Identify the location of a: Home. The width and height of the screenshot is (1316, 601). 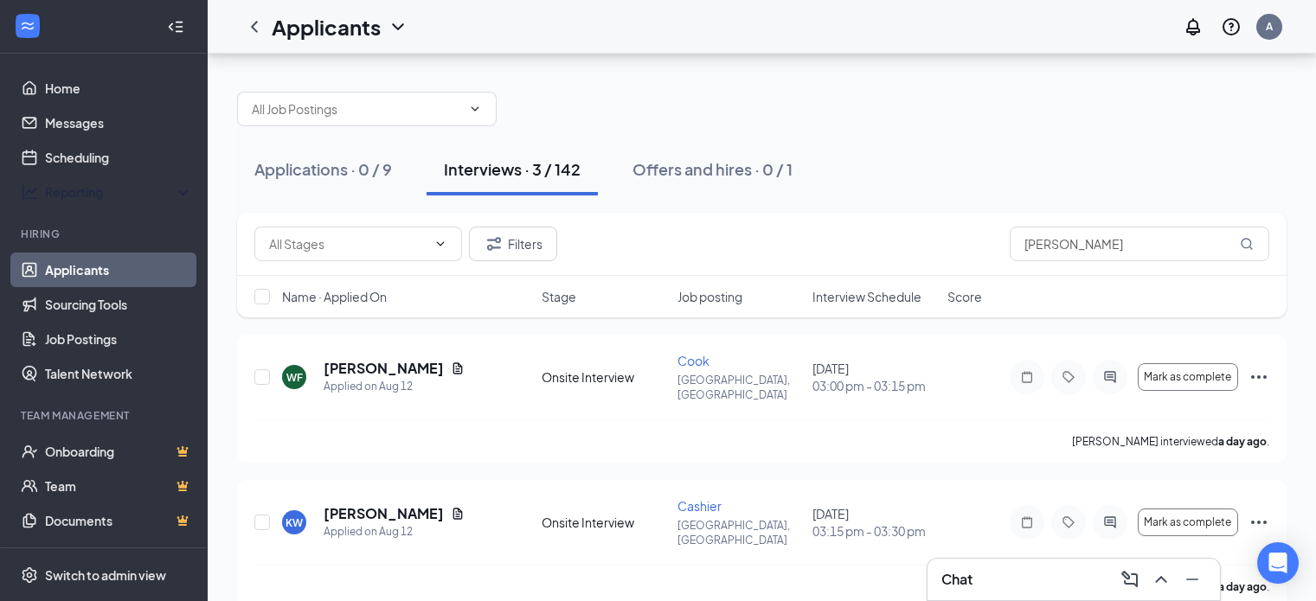
(119, 88).